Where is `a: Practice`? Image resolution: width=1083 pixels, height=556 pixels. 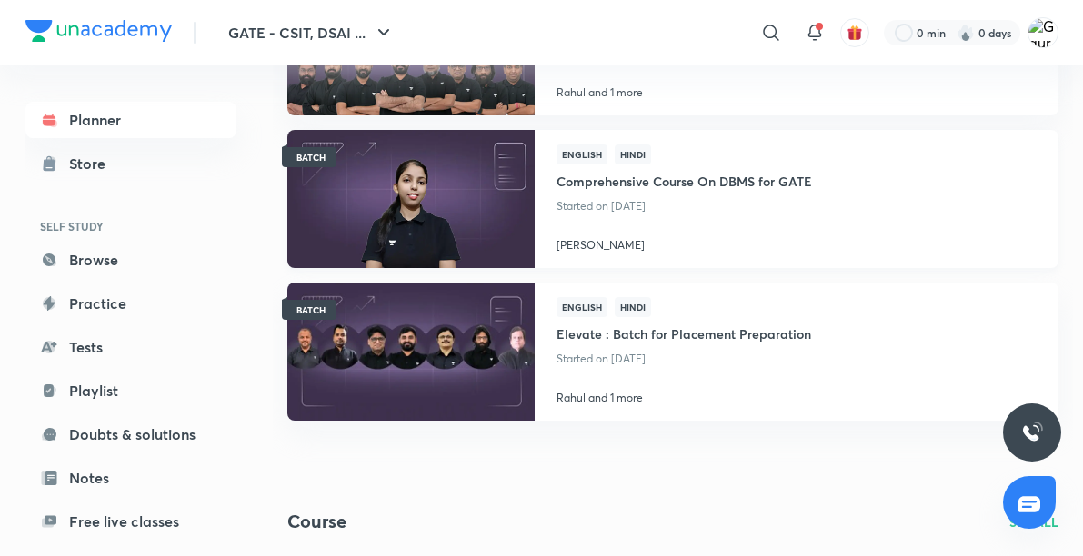
a: Practice is located at coordinates (131, 304).